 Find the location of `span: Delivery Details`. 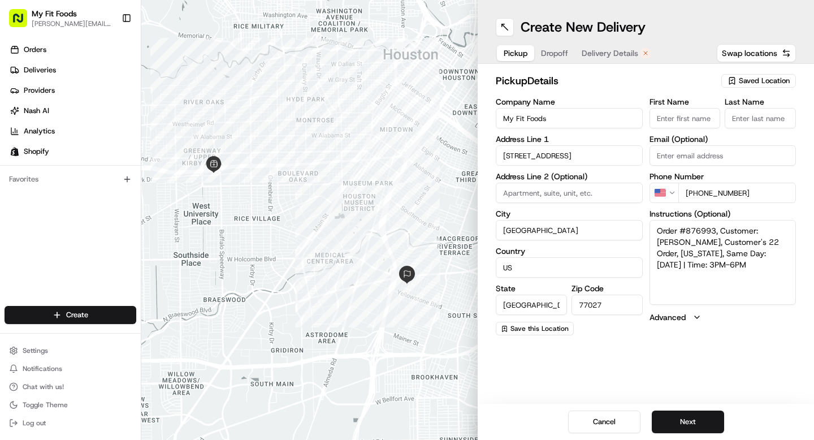

span: Delivery Details is located at coordinates (610, 53).